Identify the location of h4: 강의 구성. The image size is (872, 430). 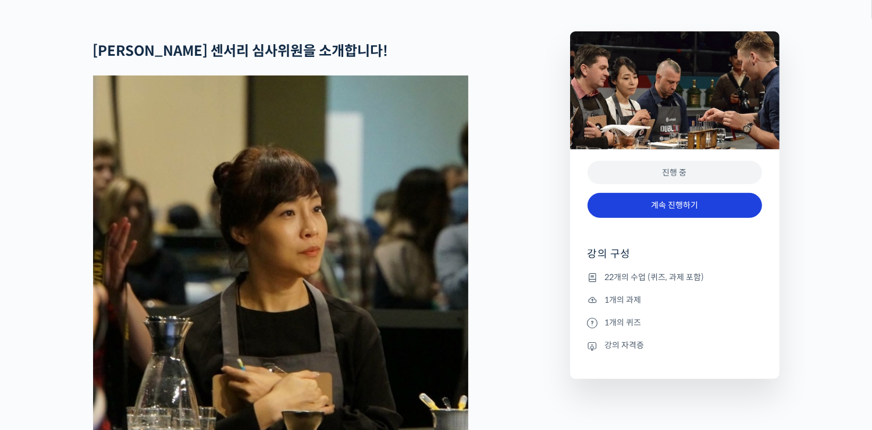
(674, 259).